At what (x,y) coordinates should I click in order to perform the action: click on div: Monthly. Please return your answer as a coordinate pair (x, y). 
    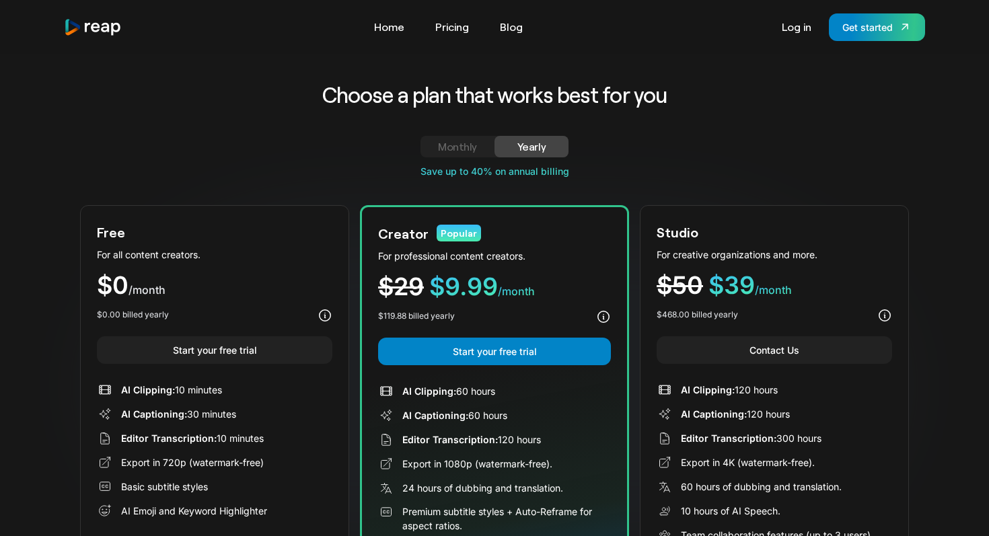
    Looking at the image, I should click on (457, 147).